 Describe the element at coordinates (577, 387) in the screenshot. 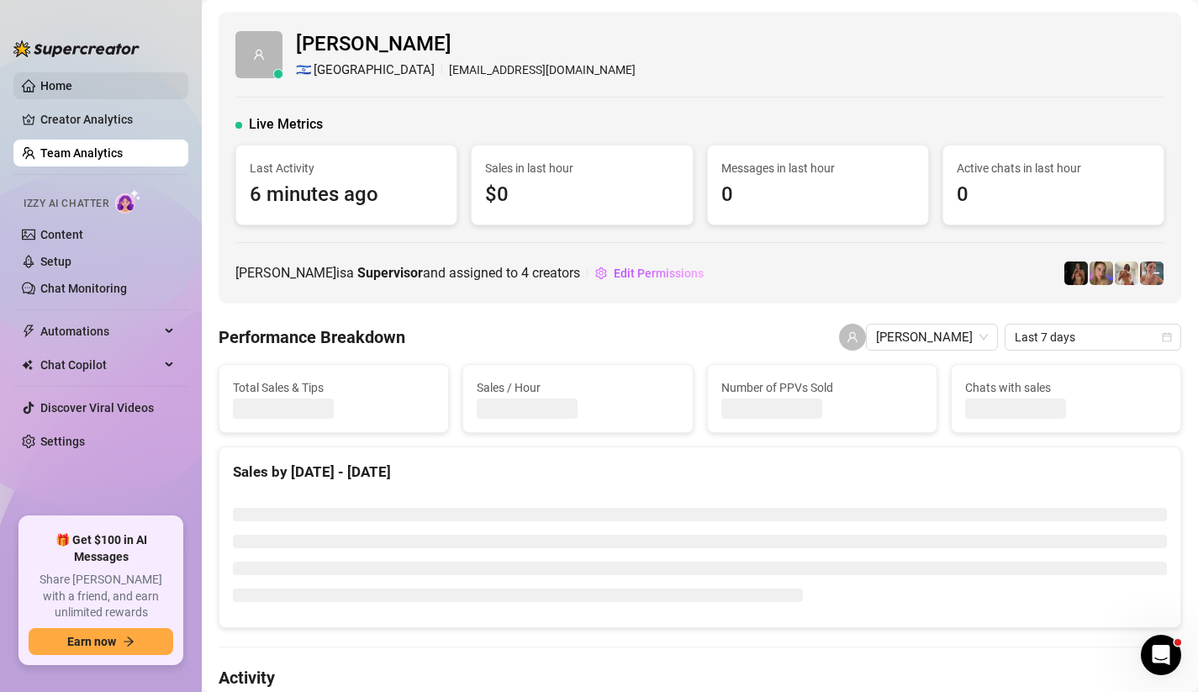

I see `span: Sales / Hour` at that location.